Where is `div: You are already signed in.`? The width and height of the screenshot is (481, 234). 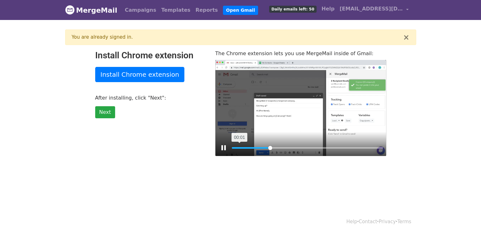
div: You are already signed in. is located at coordinates (238, 37).